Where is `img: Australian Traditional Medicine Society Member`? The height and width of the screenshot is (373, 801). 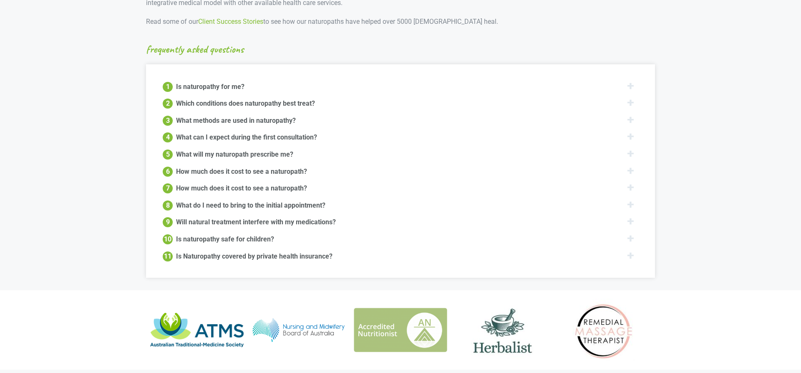
img: Australian Traditional Medicine Society Member is located at coordinates (197, 330).